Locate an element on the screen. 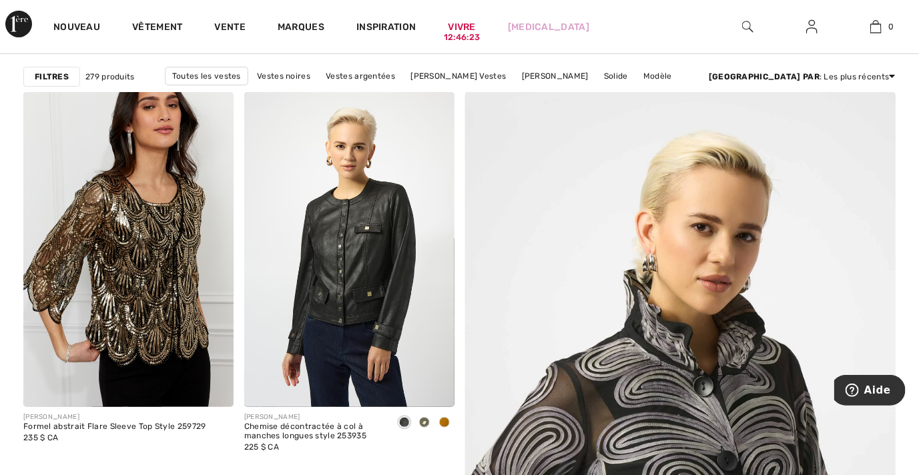 The height and width of the screenshot is (475, 919). div: Chemise décontractée à col à manches longues style 253935 is located at coordinates (314, 432).